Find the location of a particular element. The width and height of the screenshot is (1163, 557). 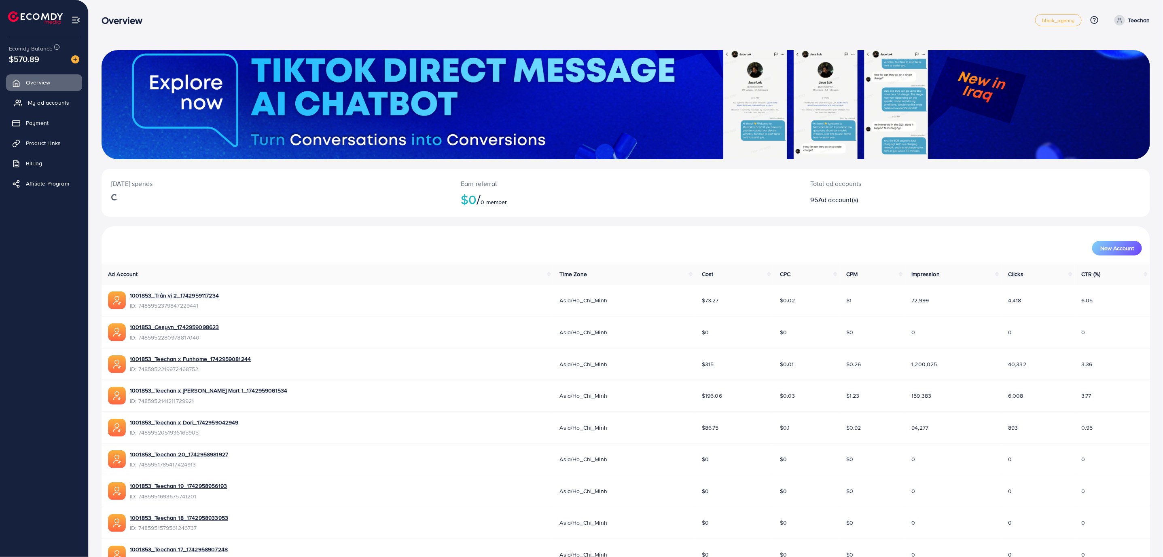

span: ID: 7485951693675741201 is located at coordinates (178, 497).